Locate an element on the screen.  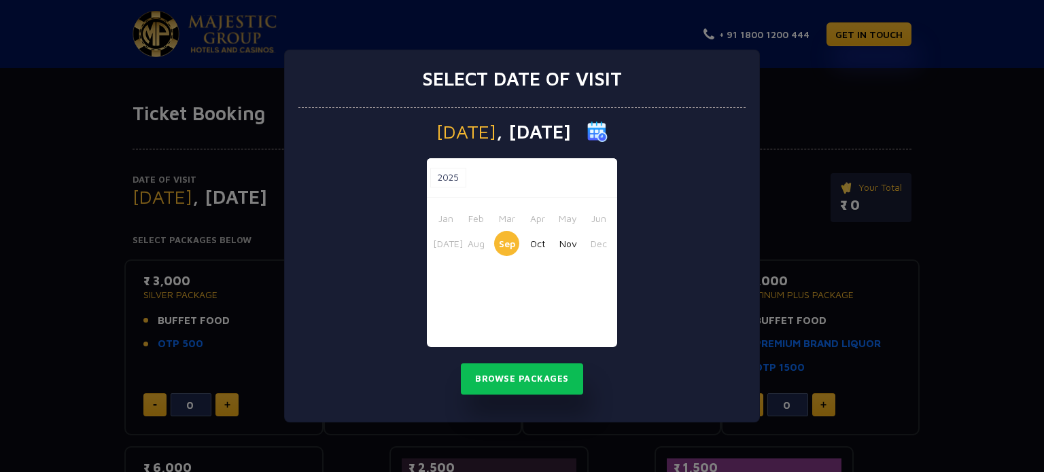
h3: Select date of visit is located at coordinates (522, 79).